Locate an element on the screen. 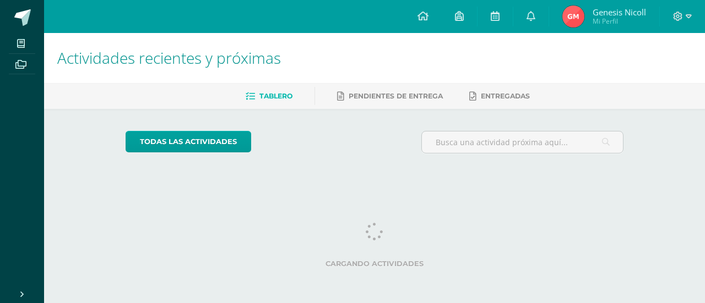 The width and height of the screenshot is (705, 303). span: Mi Perfil is located at coordinates (619, 21).